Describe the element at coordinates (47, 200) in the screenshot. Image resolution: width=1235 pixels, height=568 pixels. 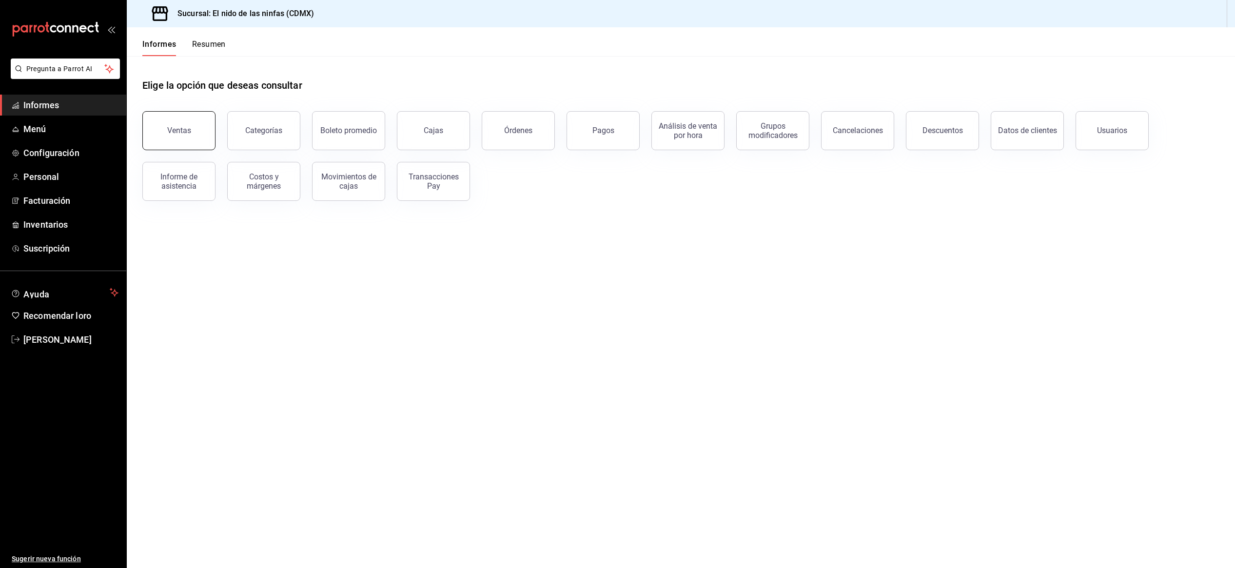
I see `font: Facturación` at that location.